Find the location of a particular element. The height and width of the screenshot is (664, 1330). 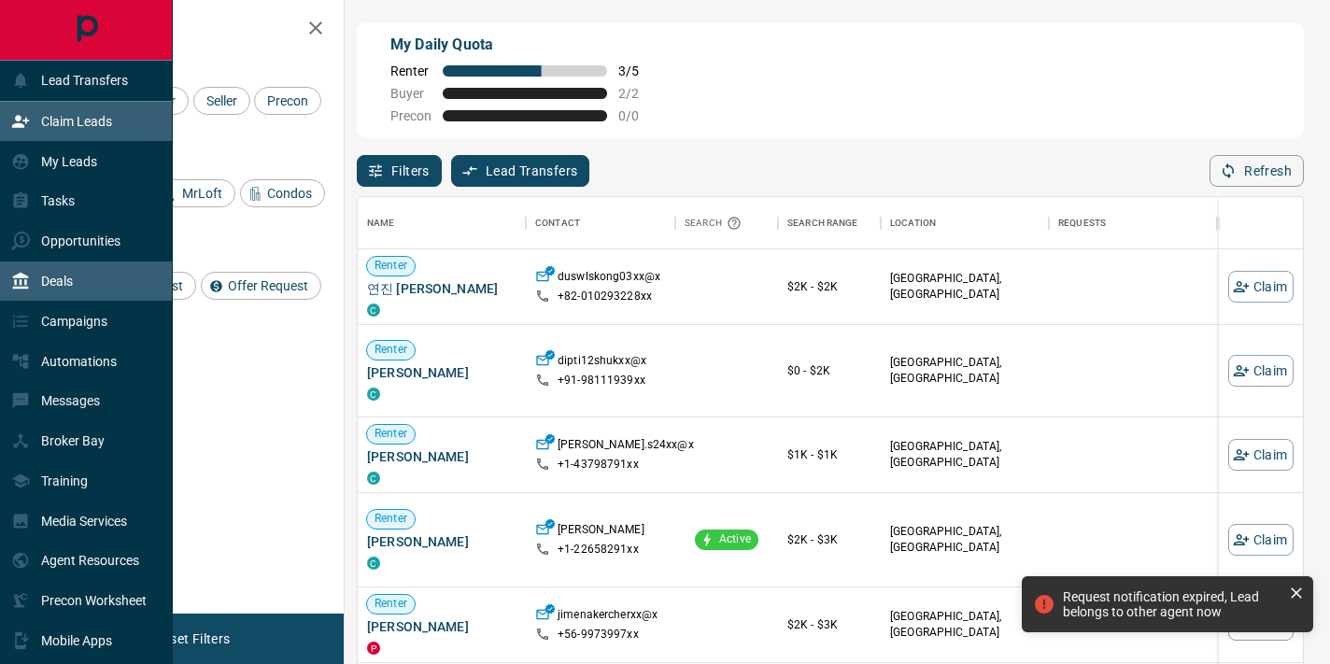

p: +91- 98111939xx is located at coordinates (602, 380).